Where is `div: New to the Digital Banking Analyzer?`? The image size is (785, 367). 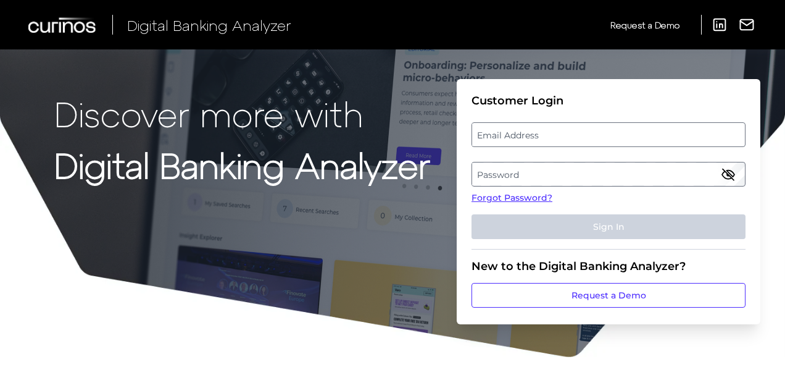 div: New to the Digital Banking Analyzer? is located at coordinates (609, 266).